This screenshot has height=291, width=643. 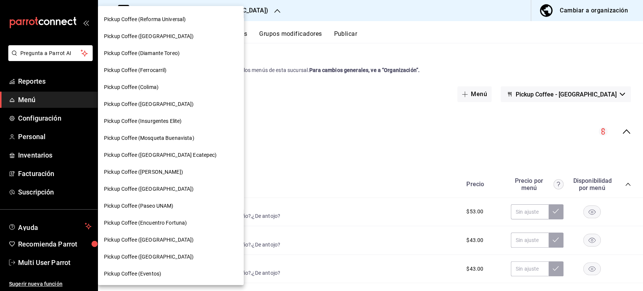 I want to click on span: Pickup Coffee (Colima), so click(x=131, y=87).